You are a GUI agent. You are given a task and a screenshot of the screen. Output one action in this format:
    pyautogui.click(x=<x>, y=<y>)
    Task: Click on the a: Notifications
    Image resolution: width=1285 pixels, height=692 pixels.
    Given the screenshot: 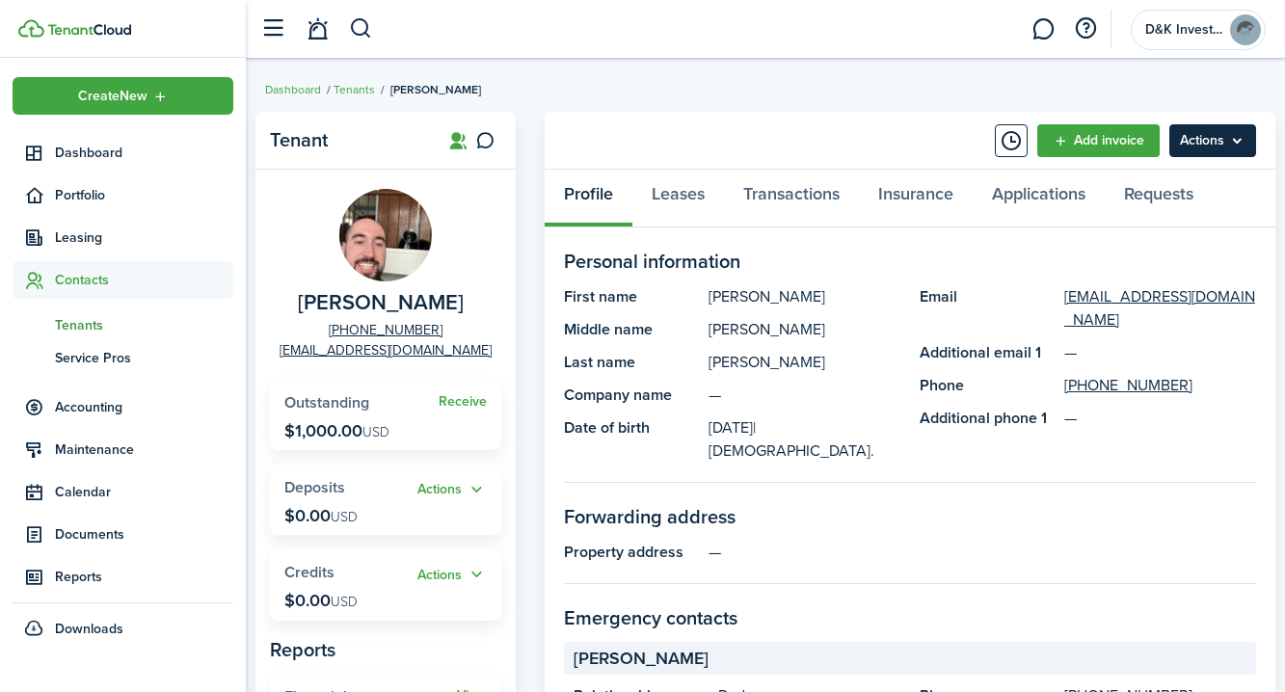 What is the action you would take?
    pyautogui.click(x=317, y=29)
    